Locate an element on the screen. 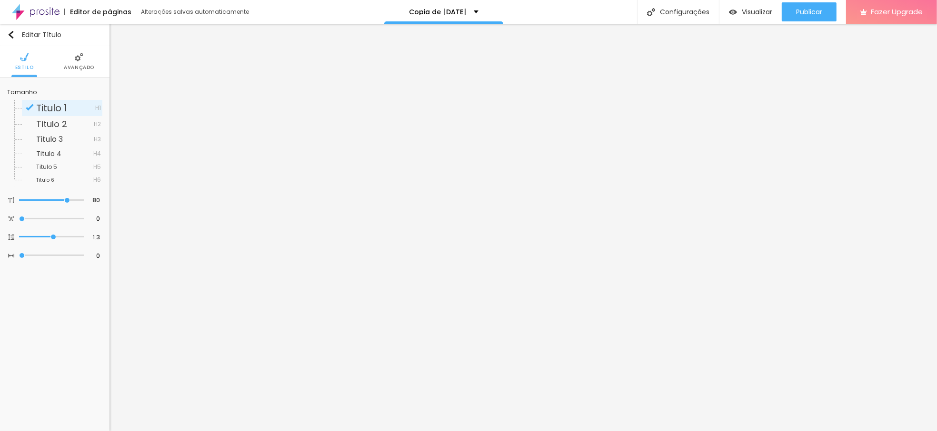 This screenshot has height=431, width=937. div: Tamanho is located at coordinates (55, 92).